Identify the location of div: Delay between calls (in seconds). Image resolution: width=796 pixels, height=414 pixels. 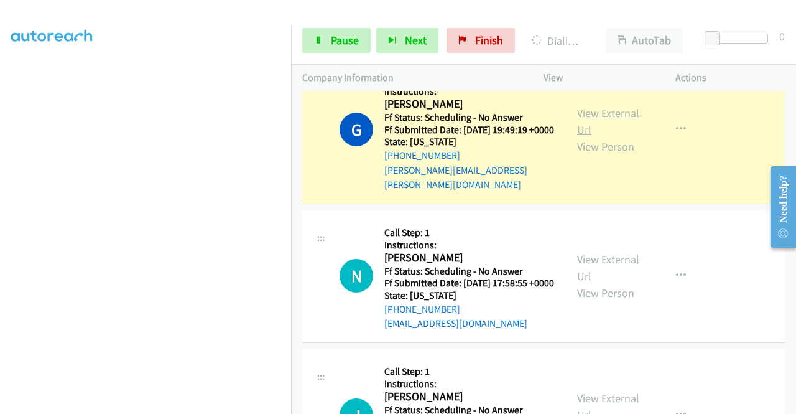
(740, 39).